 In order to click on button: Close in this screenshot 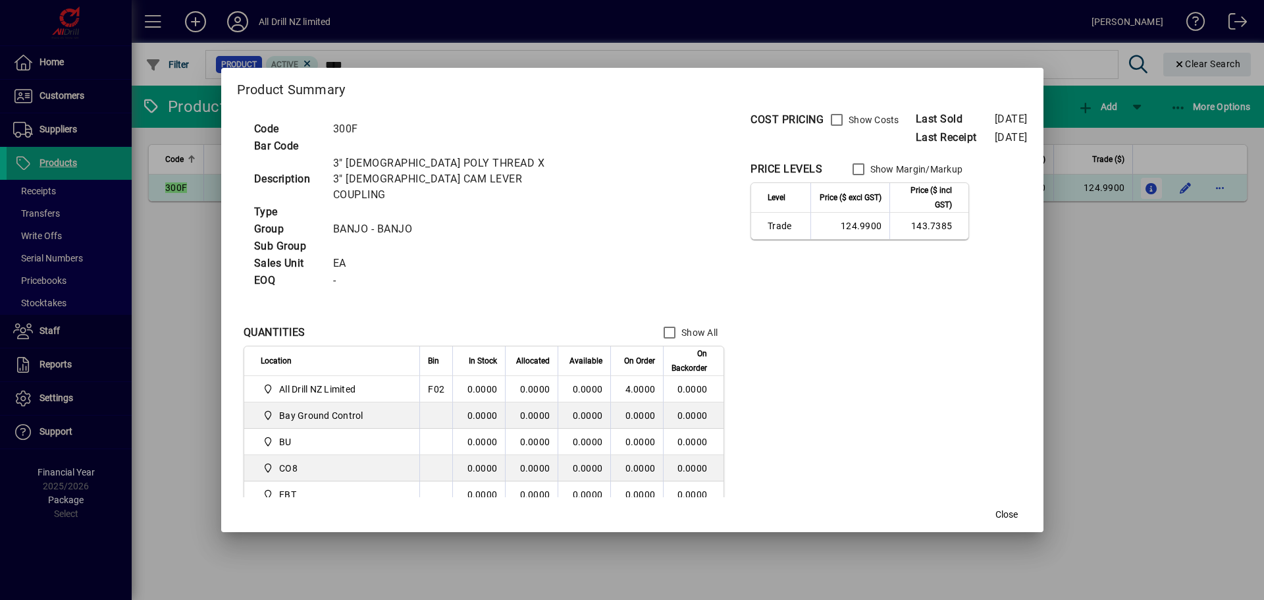, I will do `click(1007, 515)`.